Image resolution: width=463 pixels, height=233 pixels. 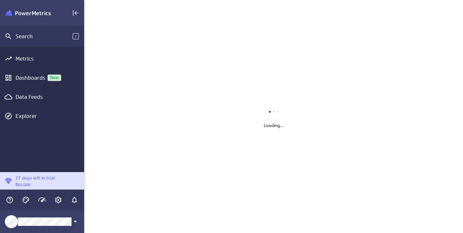 I want to click on p: 27 days left in trial, so click(x=35, y=178).